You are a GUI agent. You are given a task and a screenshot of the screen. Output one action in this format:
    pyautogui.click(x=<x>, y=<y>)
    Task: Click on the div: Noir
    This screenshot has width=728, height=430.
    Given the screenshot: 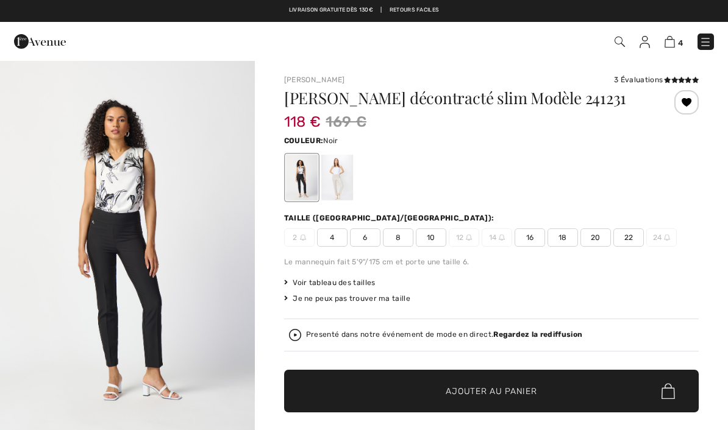 What is the action you would take?
    pyautogui.click(x=302, y=177)
    